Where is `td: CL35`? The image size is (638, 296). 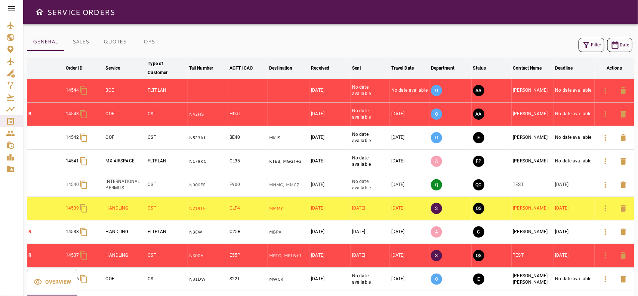 td: CL35 is located at coordinates (248, 161).